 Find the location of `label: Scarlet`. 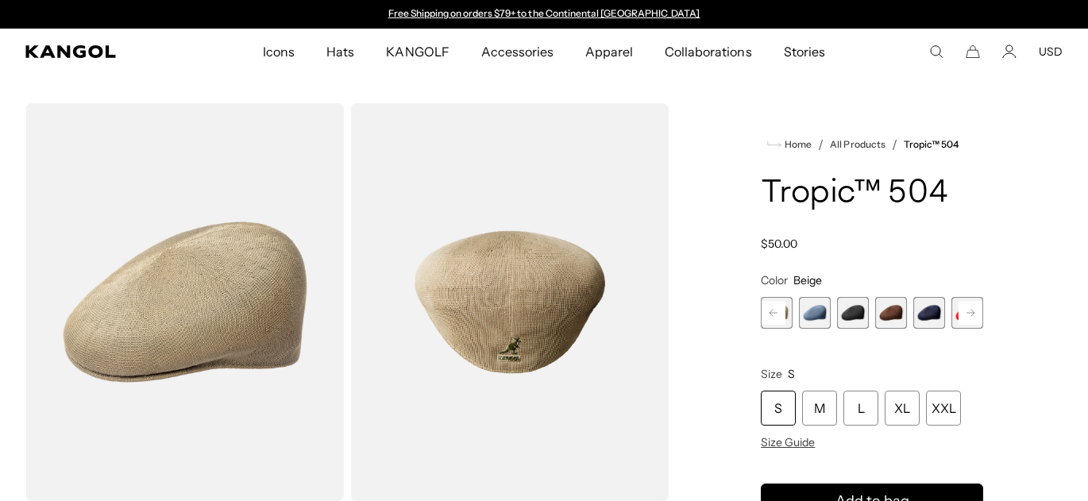

label: Scarlet is located at coordinates (968, 313).